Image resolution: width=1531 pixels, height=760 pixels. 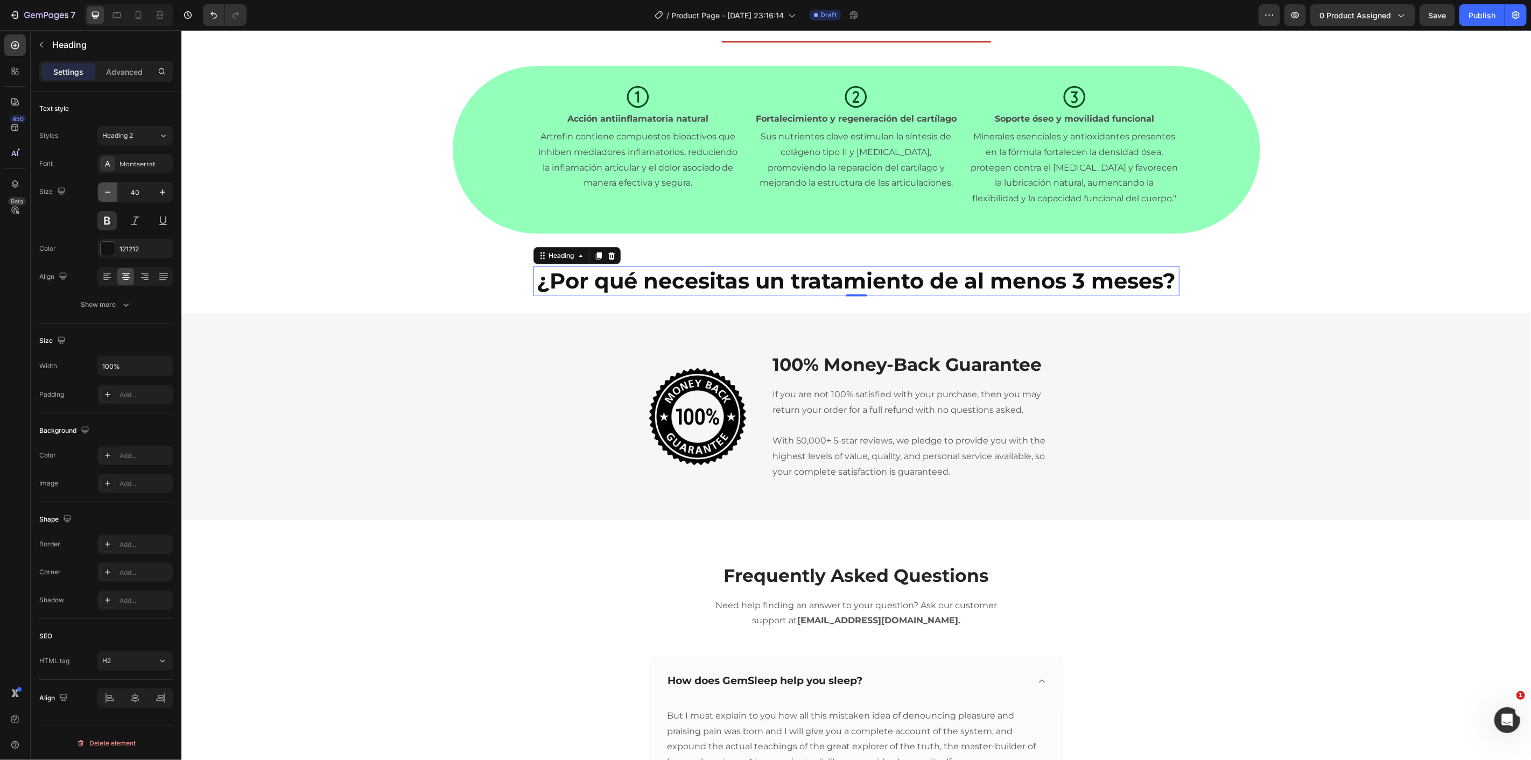 I want to click on div: Undo/Redo, so click(x=224, y=15).